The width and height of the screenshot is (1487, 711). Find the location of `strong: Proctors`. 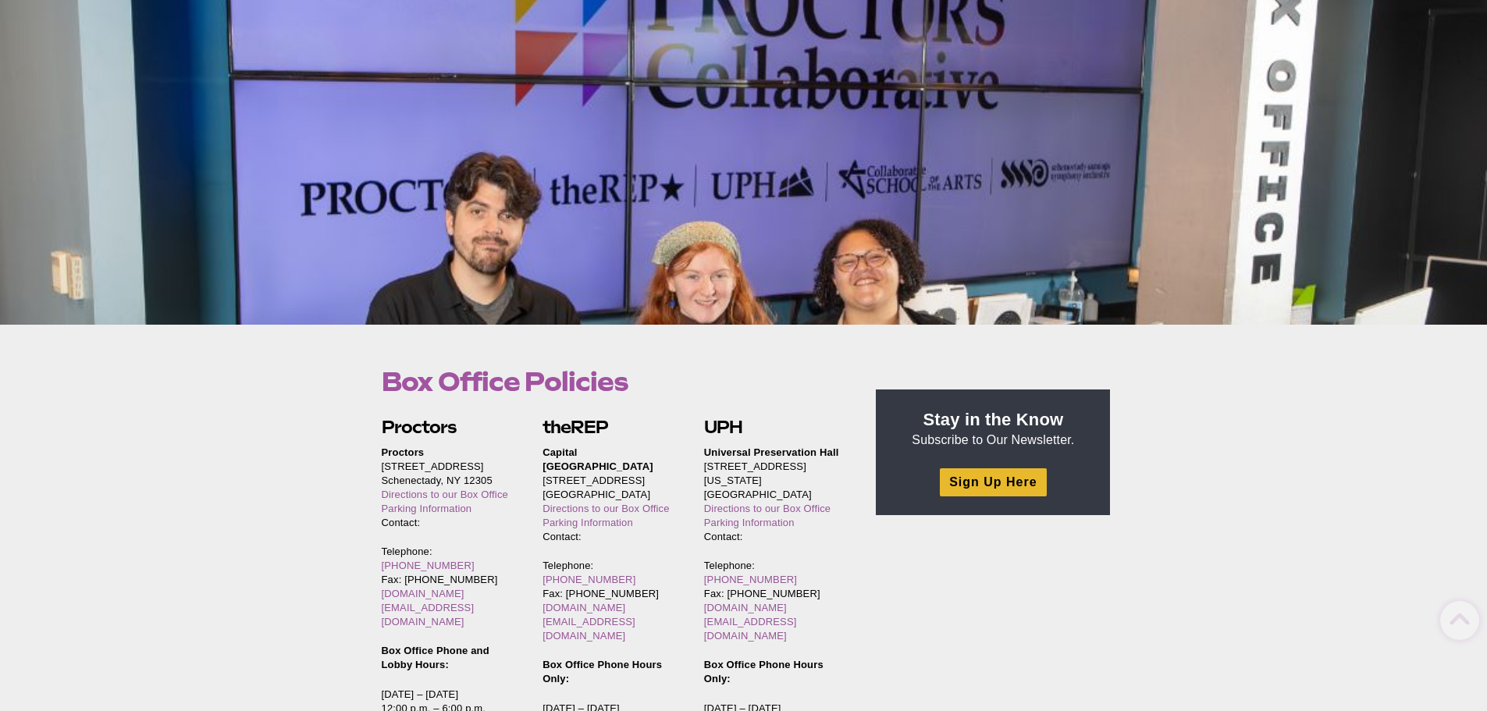

strong: Proctors is located at coordinates (403, 452).